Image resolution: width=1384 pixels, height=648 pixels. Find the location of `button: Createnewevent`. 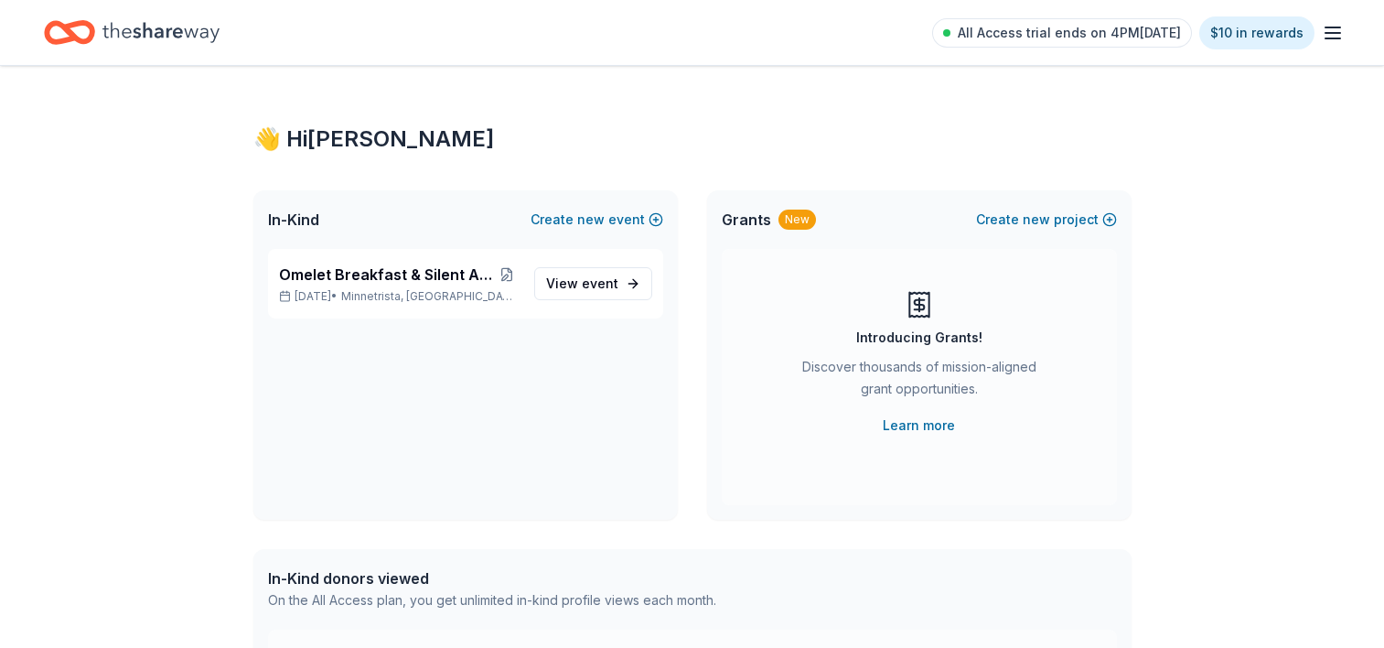

button: Createnewevent is located at coordinates (596, 220).